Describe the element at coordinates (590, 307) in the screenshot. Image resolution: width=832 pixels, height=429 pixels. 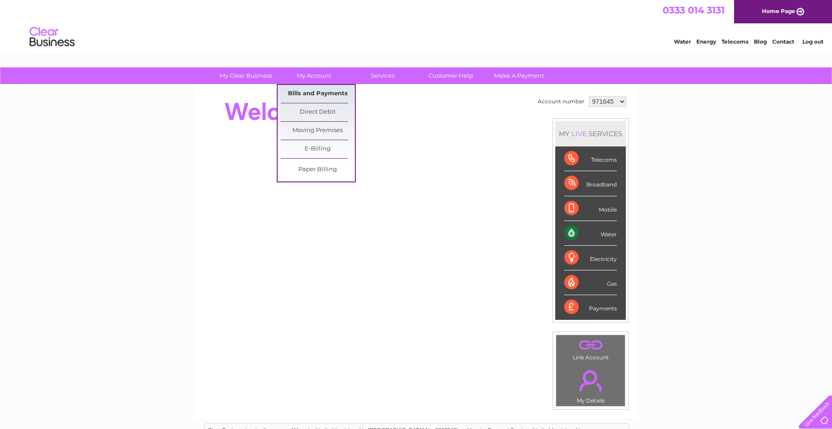
I see `div: Payments` at that location.